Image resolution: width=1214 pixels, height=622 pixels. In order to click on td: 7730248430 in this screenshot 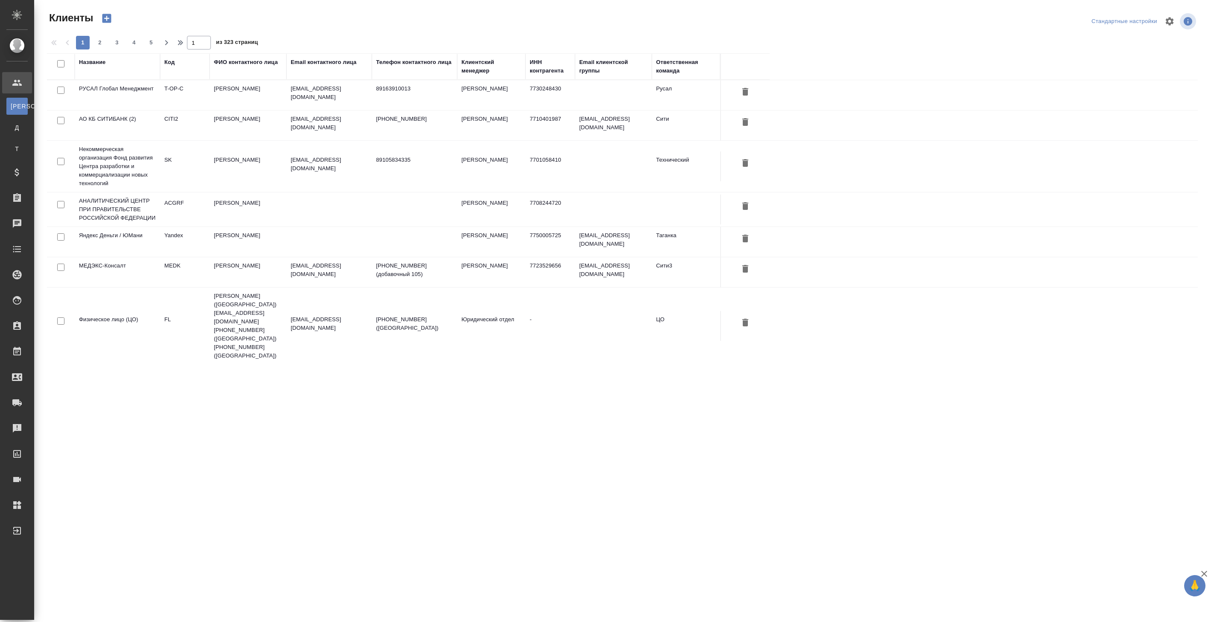, I will do `click(550, 95)`.